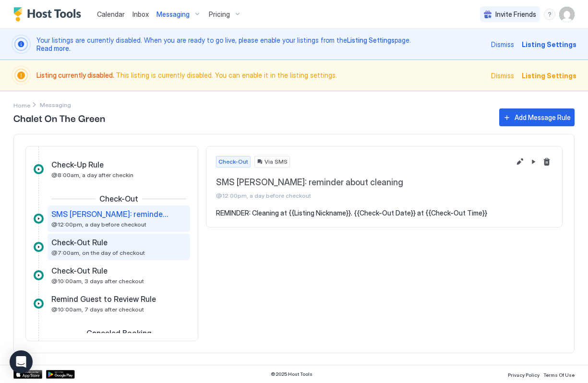 This screenshot has width=588, height=383. I want to click on pre: REMINDER: Cleaning at {{Listing Nickname}}. {{Check-Out Date}} at {{Check-Out Time}}, so click(384, 213).